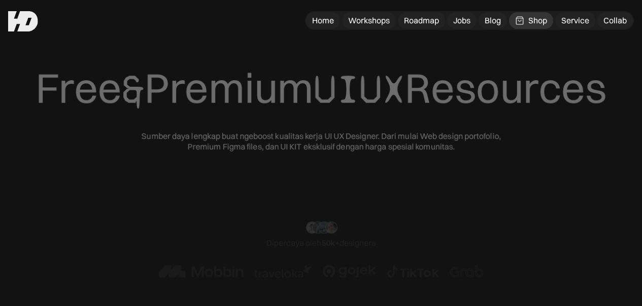 This screenshot has height=306, width=642. What do you see at coordinates (575, 20) in the screenshot?
I see `a: Service` at bounding box center [575, 20].